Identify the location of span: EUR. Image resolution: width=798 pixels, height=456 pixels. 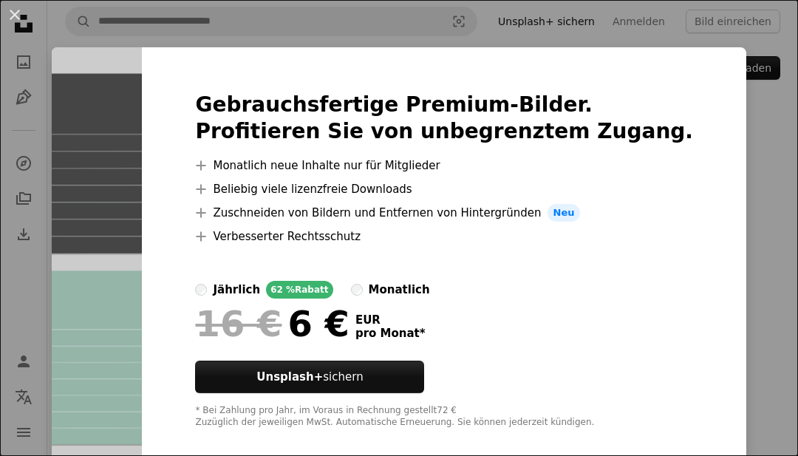
(390, 320).